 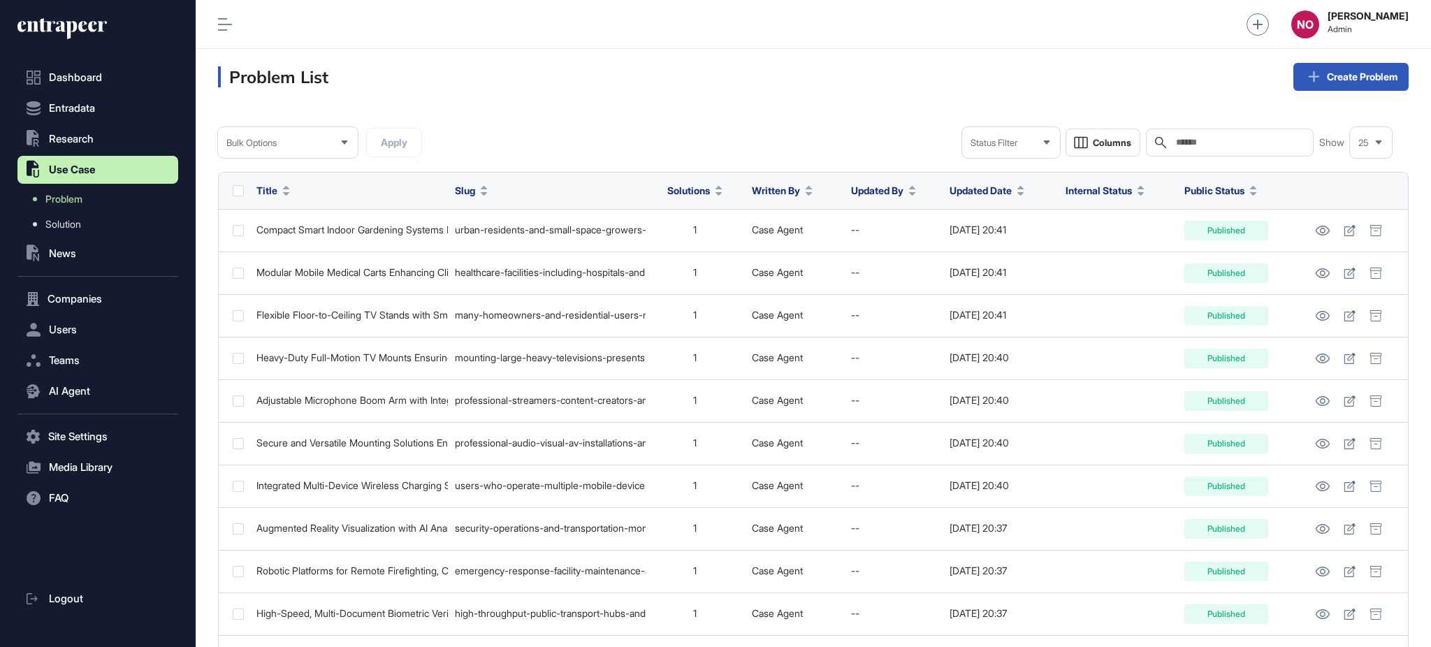 I want to click on div: Integrated Multi-Device Wireless Charging Stands Reducing Cable Clutter and Enhancing Workspace E..., so click(x=349, y=486).